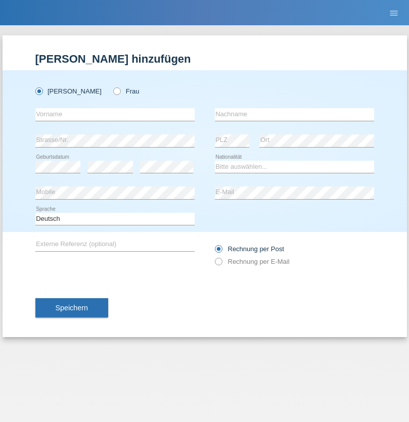 This screenshot has height=422, width=409. I want to click on button: Speichern, so click(72, 308).